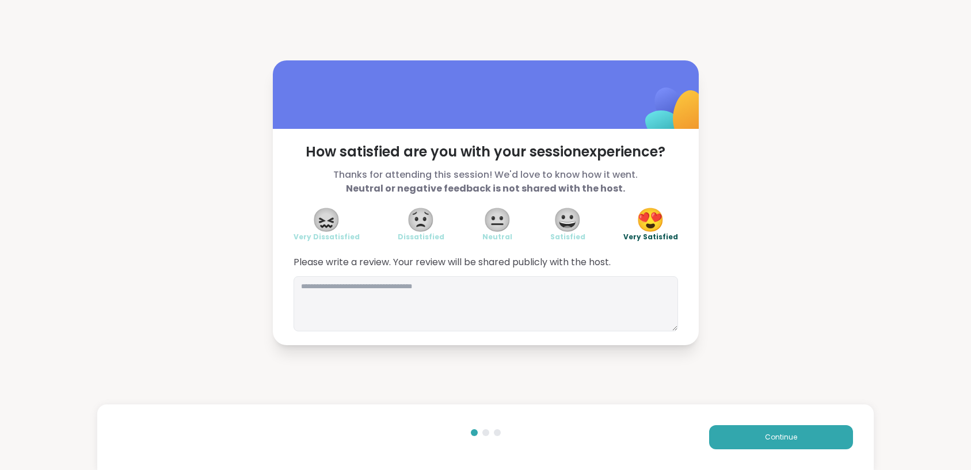  Describe the element at coordinates (421, 237) in the screenshot. I see `span: Dissatisfied` at that location.